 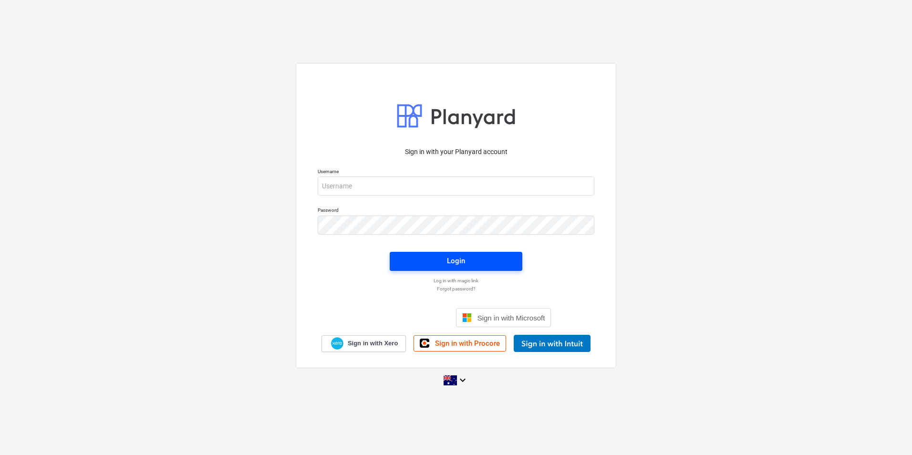 I want to click on p: Sign in with your Planyard account, so click(x=456, y=152).